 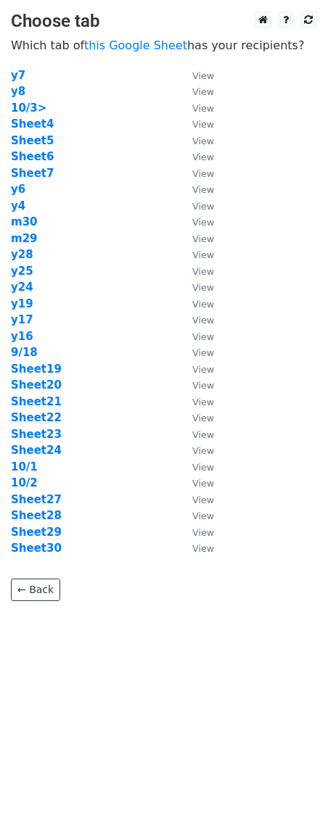 What do you see at coordinates (36, 548) in the screenshot?
I see `strong: Sheet30` at bounding box center [36, 548].